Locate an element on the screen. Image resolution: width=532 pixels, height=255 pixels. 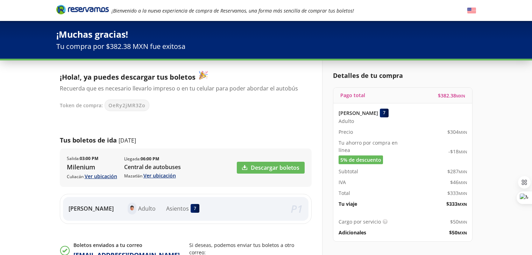
p: Llegada : is located at coordinates (142, 159).